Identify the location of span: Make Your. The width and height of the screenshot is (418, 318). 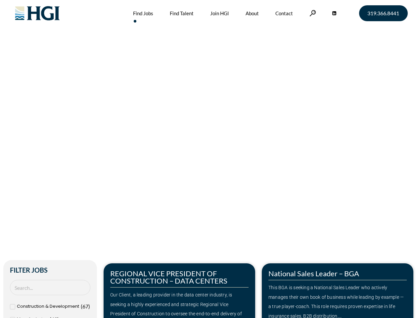
(72, 114).